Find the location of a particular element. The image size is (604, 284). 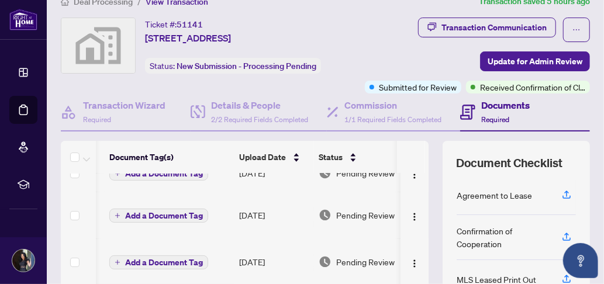

img: logo is located at coordinates (23, 19).